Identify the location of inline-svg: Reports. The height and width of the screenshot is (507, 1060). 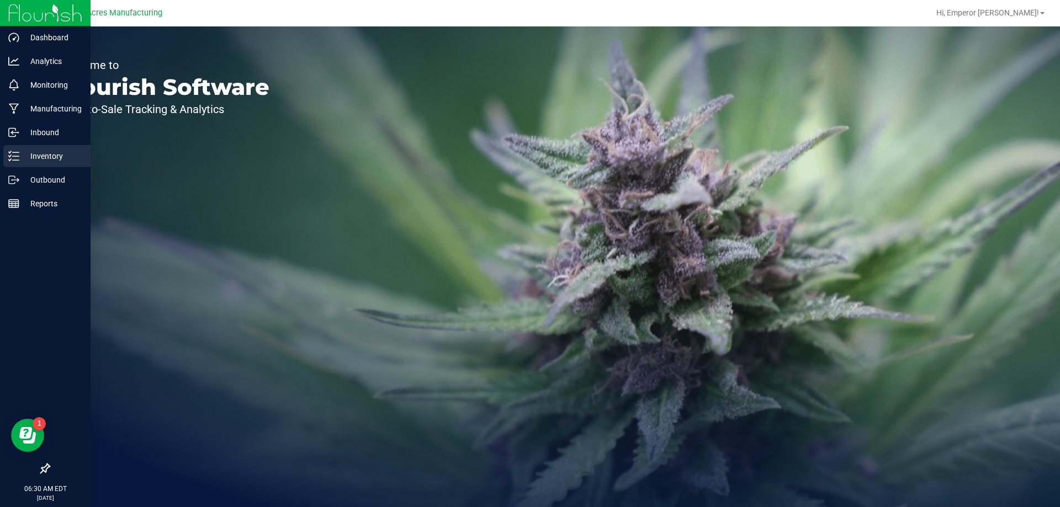
(14, 204).